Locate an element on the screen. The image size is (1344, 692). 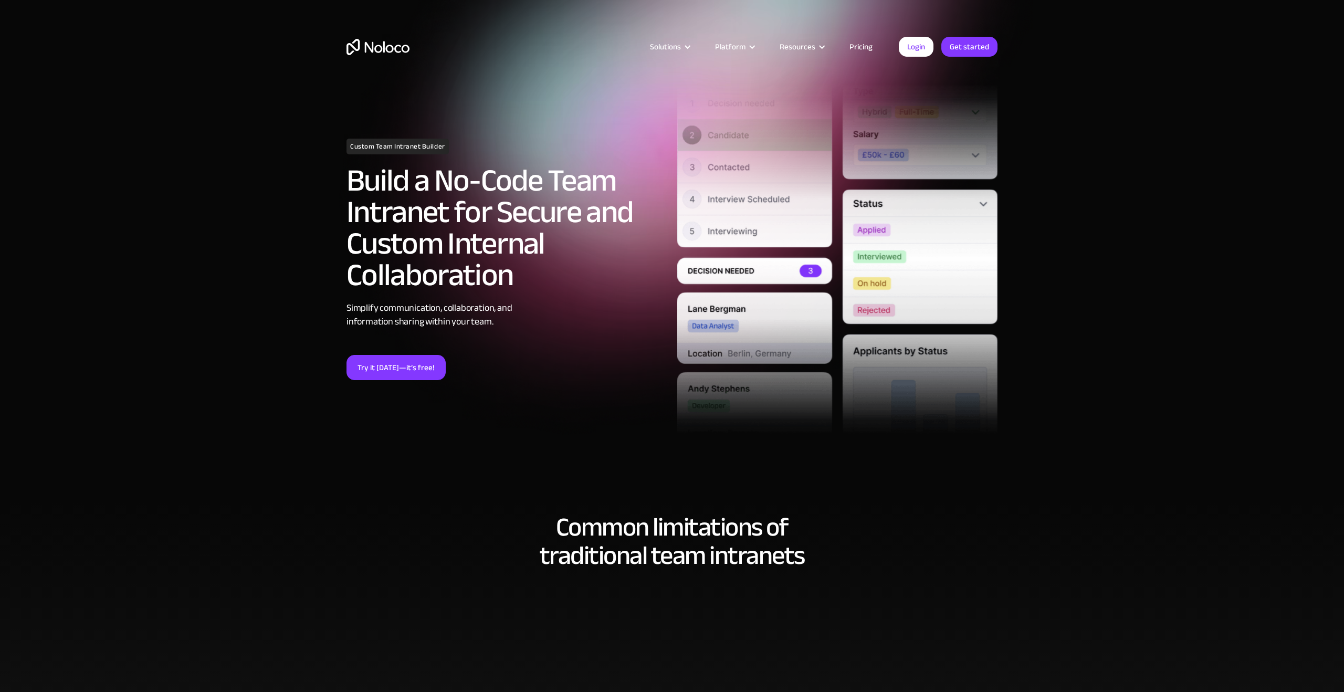
div: Simplify communication, collaboration, and information sharing within your team. is located at coordinates (507, 315).